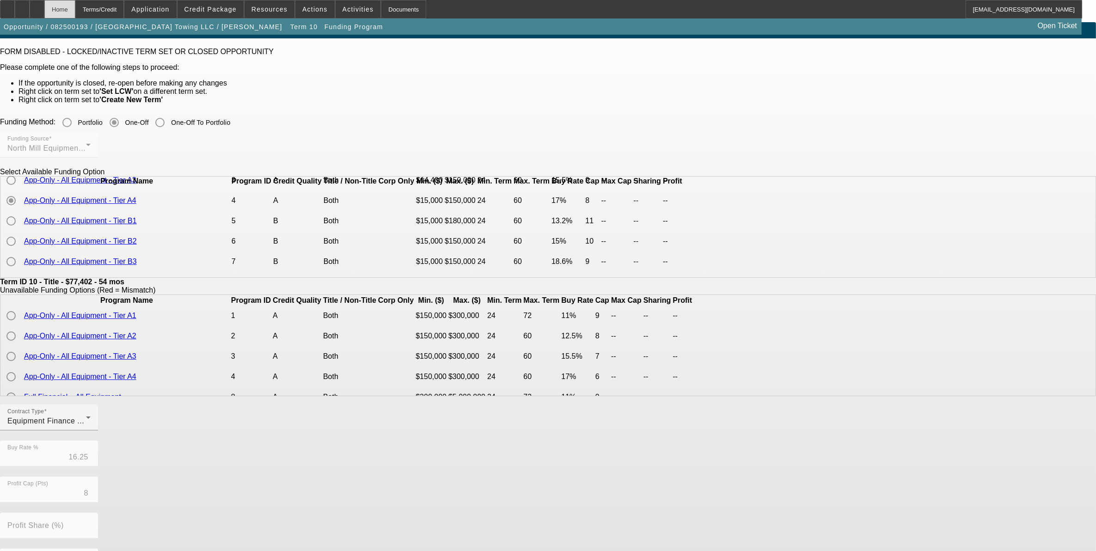  I want to click on button: Resources, so click(269, 9).